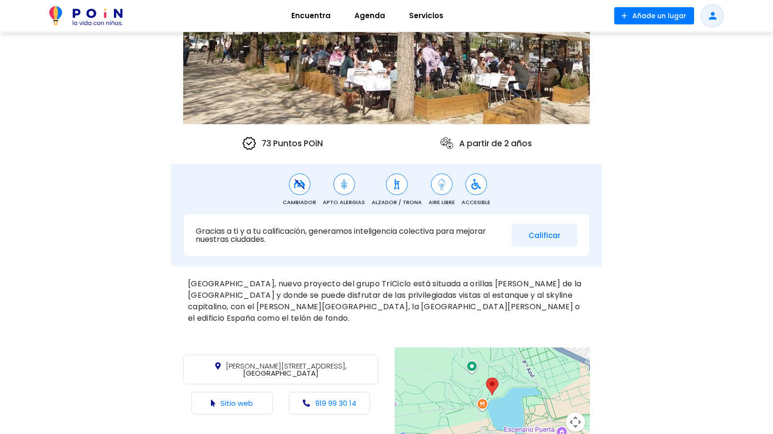 The image size is (773, 434). What do you see at coordinates (336, 403) in the screenshot?
I see `a: 919 99 30 14` at bounding box center [336, 403].